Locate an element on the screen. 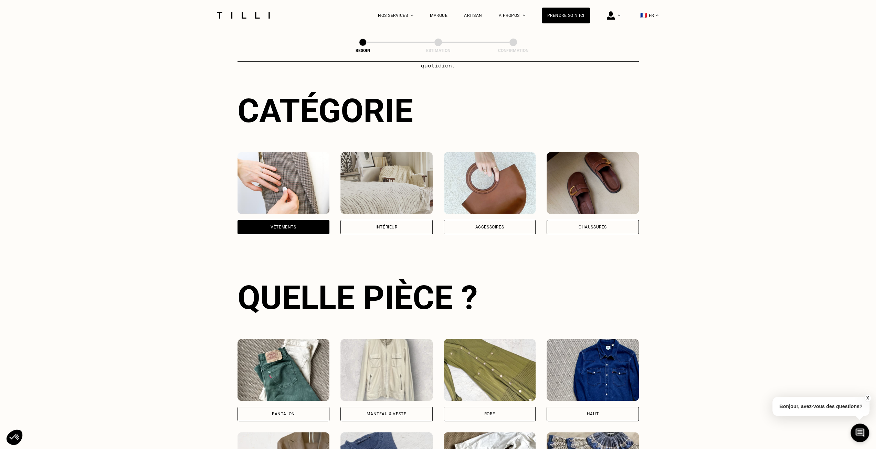 The image size is (876, 449). div: Intérieur is located at coordinates (386, 227).